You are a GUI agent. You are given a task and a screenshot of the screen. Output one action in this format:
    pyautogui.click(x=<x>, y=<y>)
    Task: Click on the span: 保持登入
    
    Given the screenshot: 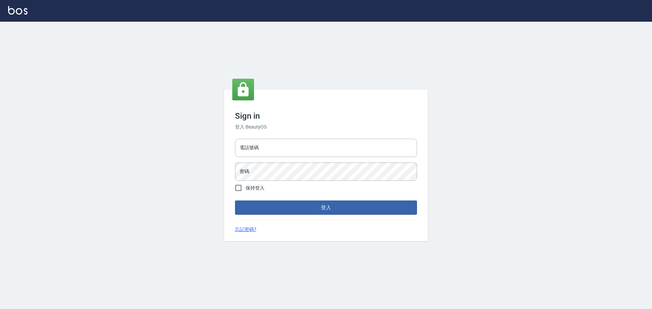 What is the action you would take?
    pyautogui.click(x=255, y=188)
    